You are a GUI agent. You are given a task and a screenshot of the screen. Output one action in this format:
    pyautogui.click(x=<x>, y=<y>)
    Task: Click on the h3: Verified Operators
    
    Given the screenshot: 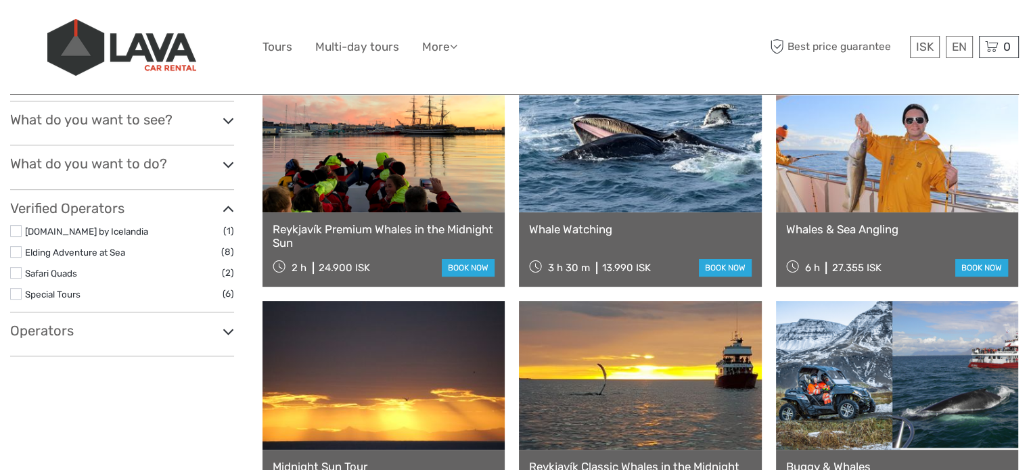 What is the action you would take?
    pyautogui.click(x=122, y=208)
    